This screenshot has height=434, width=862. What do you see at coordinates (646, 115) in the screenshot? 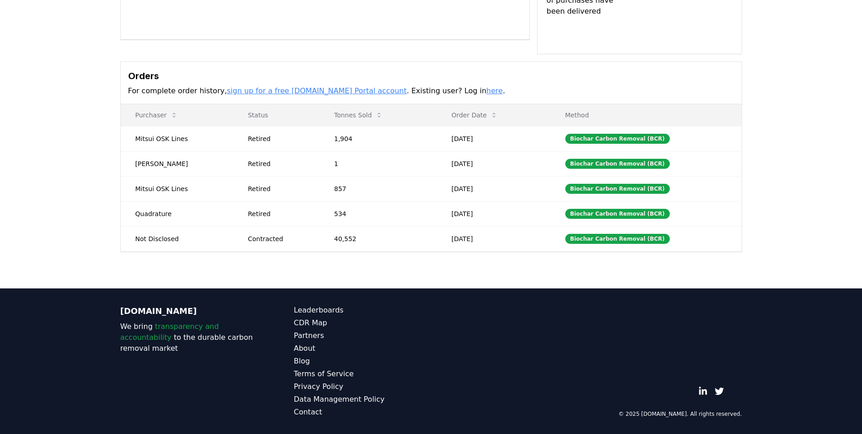
I see `p: Method` at bounding box center [646, 115].